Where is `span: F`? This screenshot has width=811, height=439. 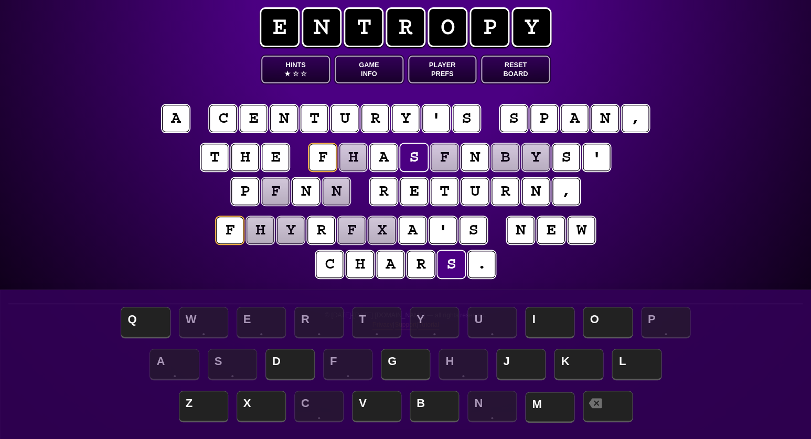 span: F is located at coordinates (348, 364).